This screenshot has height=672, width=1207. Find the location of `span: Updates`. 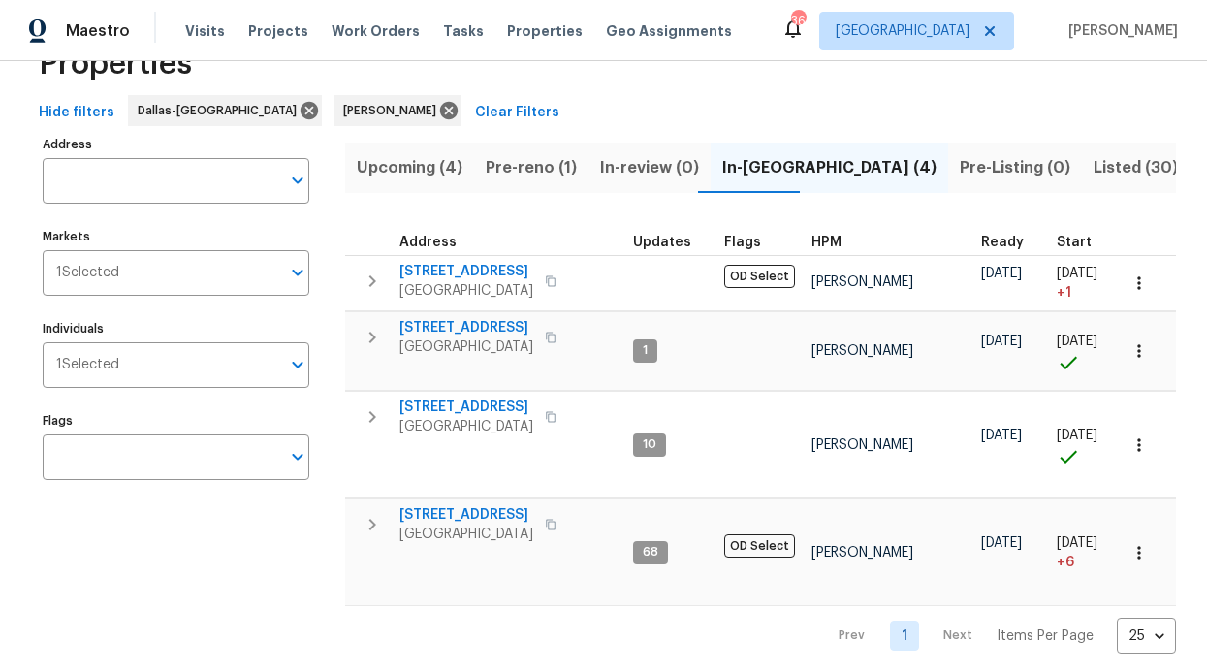

span: Updates is located at coordinates (662, 242).